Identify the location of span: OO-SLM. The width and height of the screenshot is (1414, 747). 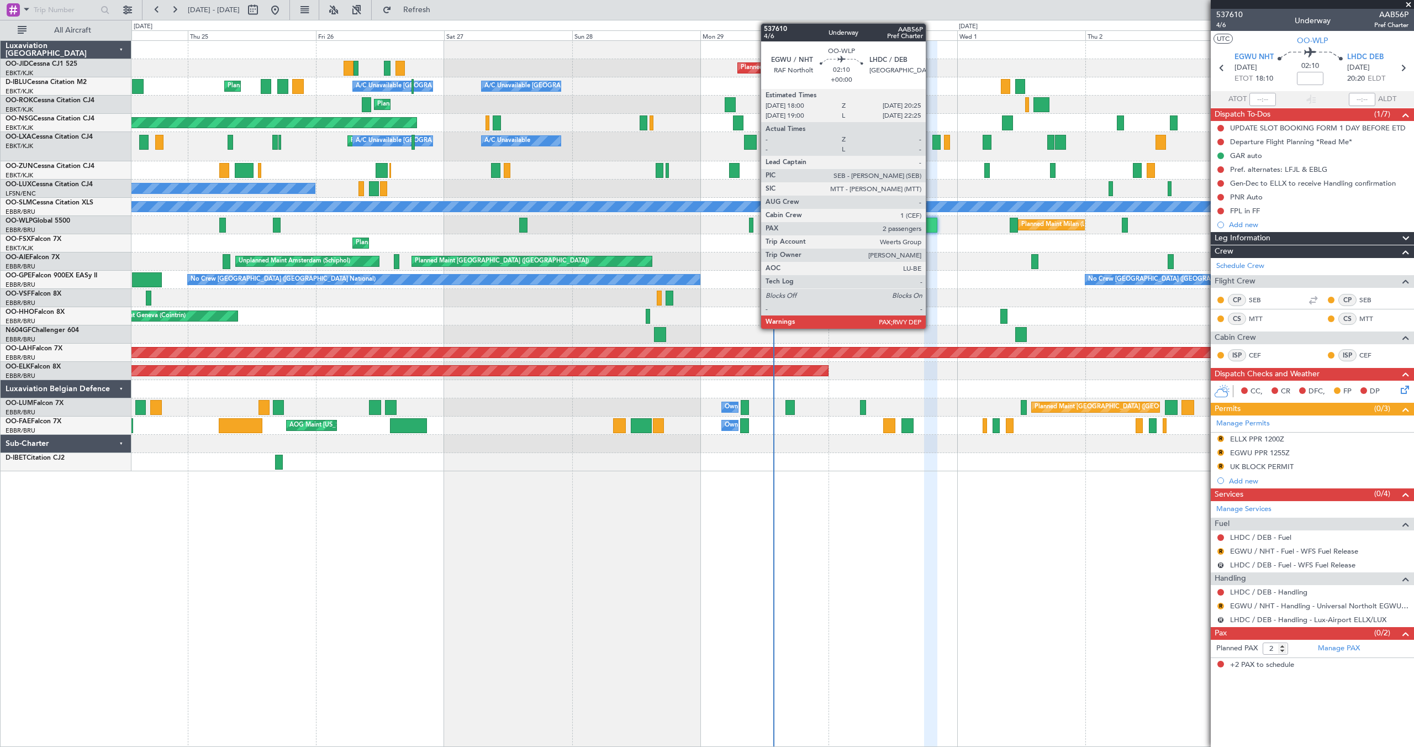
(19, 203).